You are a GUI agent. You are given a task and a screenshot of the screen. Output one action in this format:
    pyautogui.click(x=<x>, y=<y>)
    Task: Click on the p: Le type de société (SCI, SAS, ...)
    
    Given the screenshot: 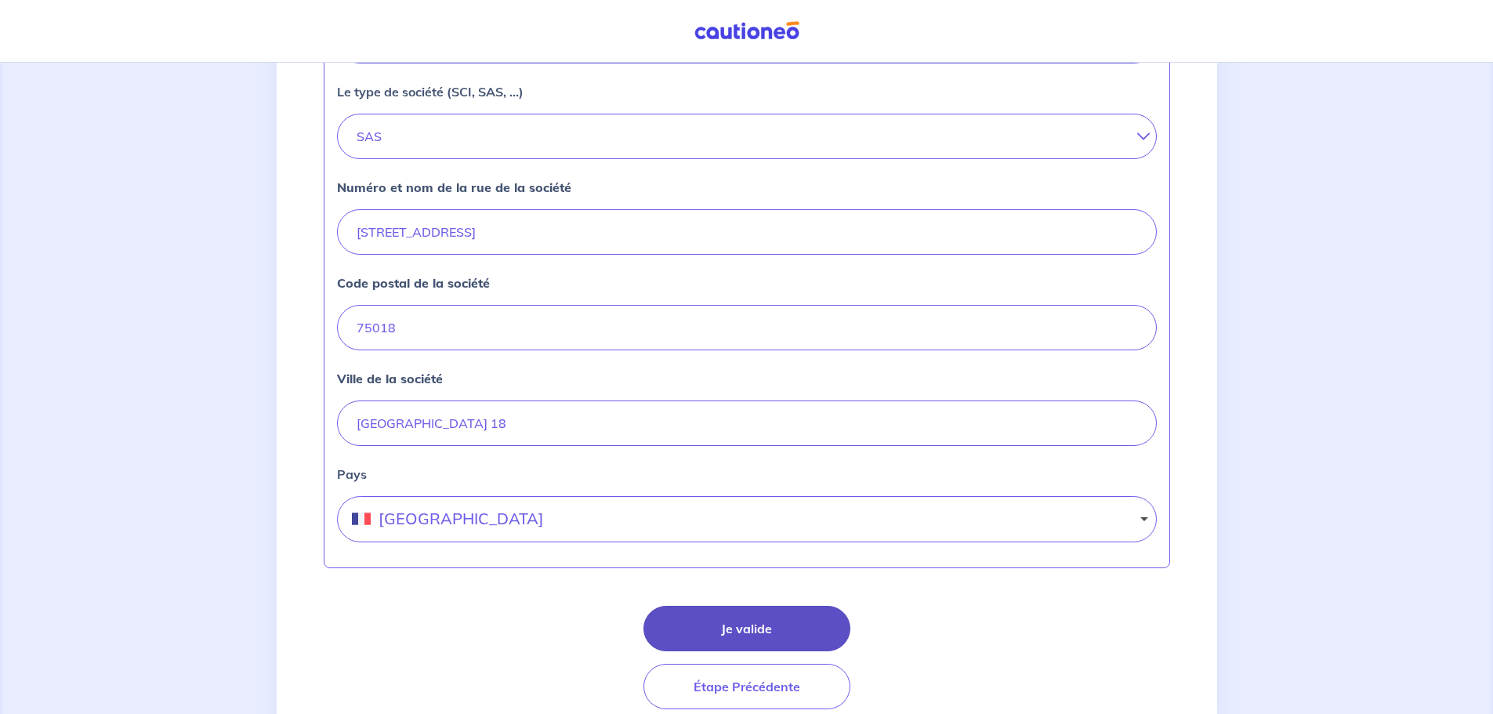 What is the action you would take?
    pyautogui.click(x=430, y=92)
    